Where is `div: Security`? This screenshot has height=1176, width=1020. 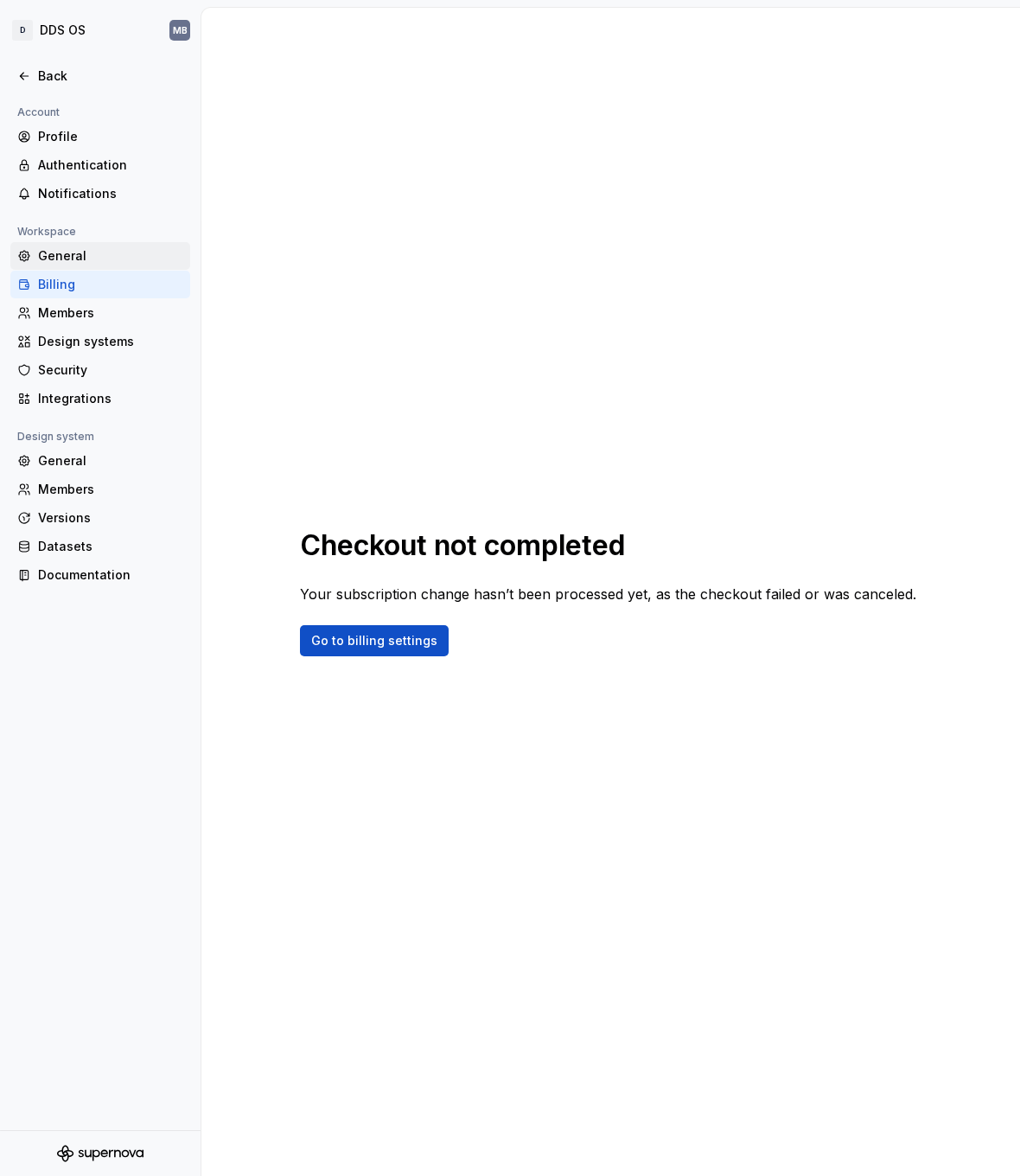 div: Security is located at coordinates (111, 370).